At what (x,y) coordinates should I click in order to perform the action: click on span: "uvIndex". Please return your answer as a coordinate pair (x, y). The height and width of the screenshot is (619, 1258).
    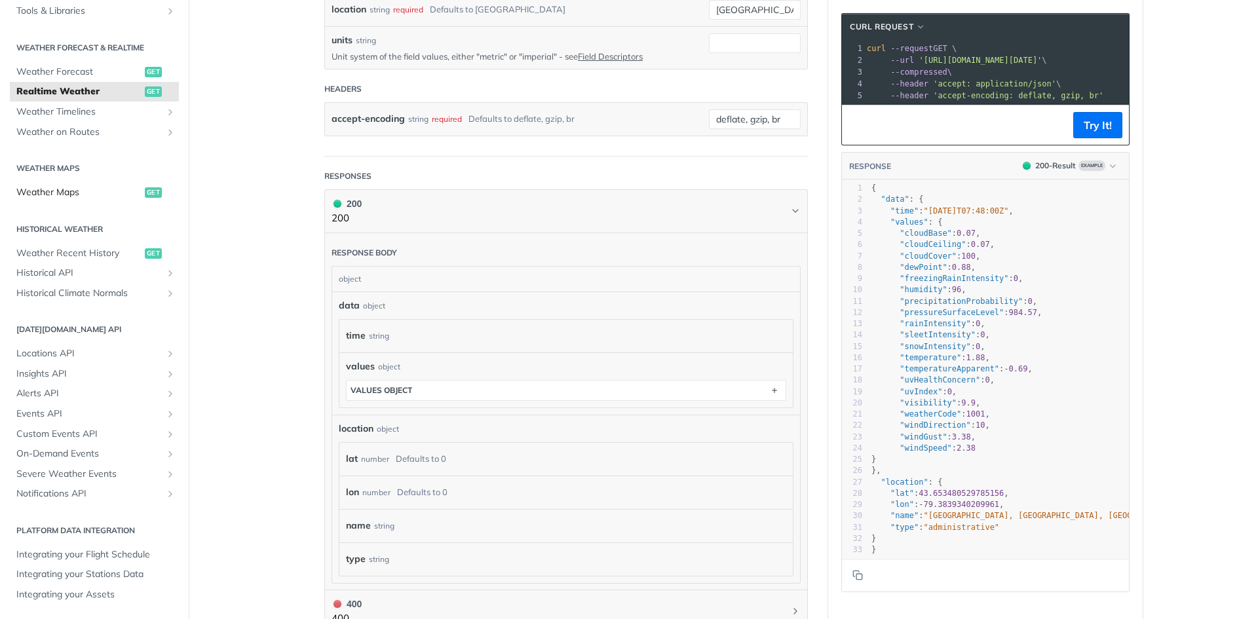
    Looking at the image, I should click on (920, 392).